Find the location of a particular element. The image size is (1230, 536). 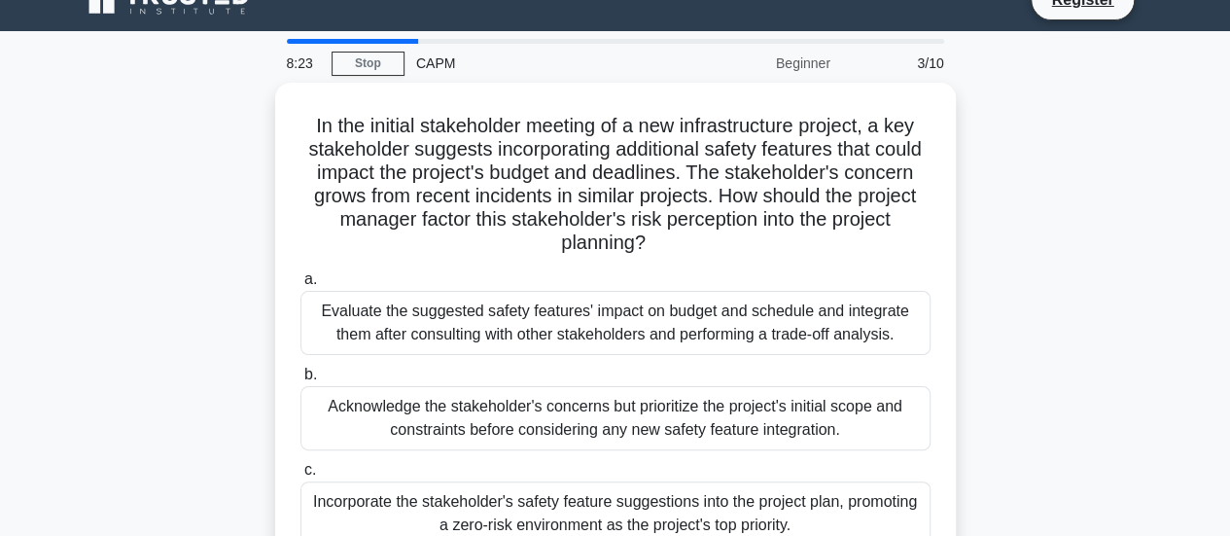

div: 3/10 is located at coordinates (898, 63).